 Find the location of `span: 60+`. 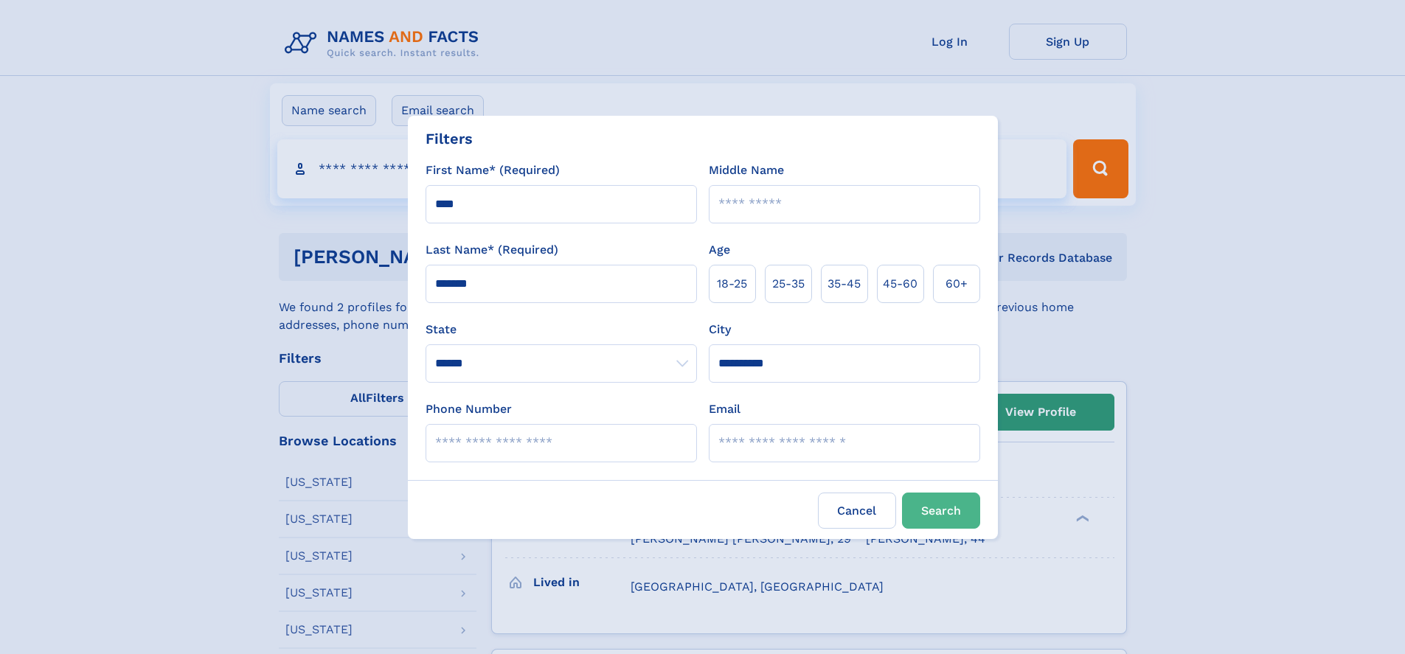

span: 60+ is located at coordinates (956, 284).